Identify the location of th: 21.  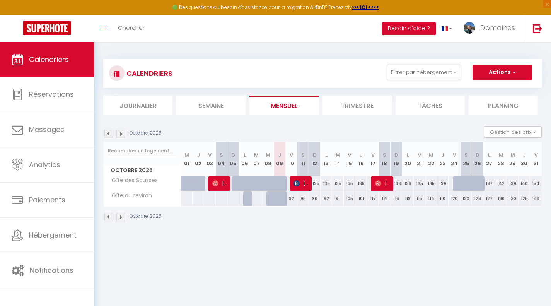
(420, 159).